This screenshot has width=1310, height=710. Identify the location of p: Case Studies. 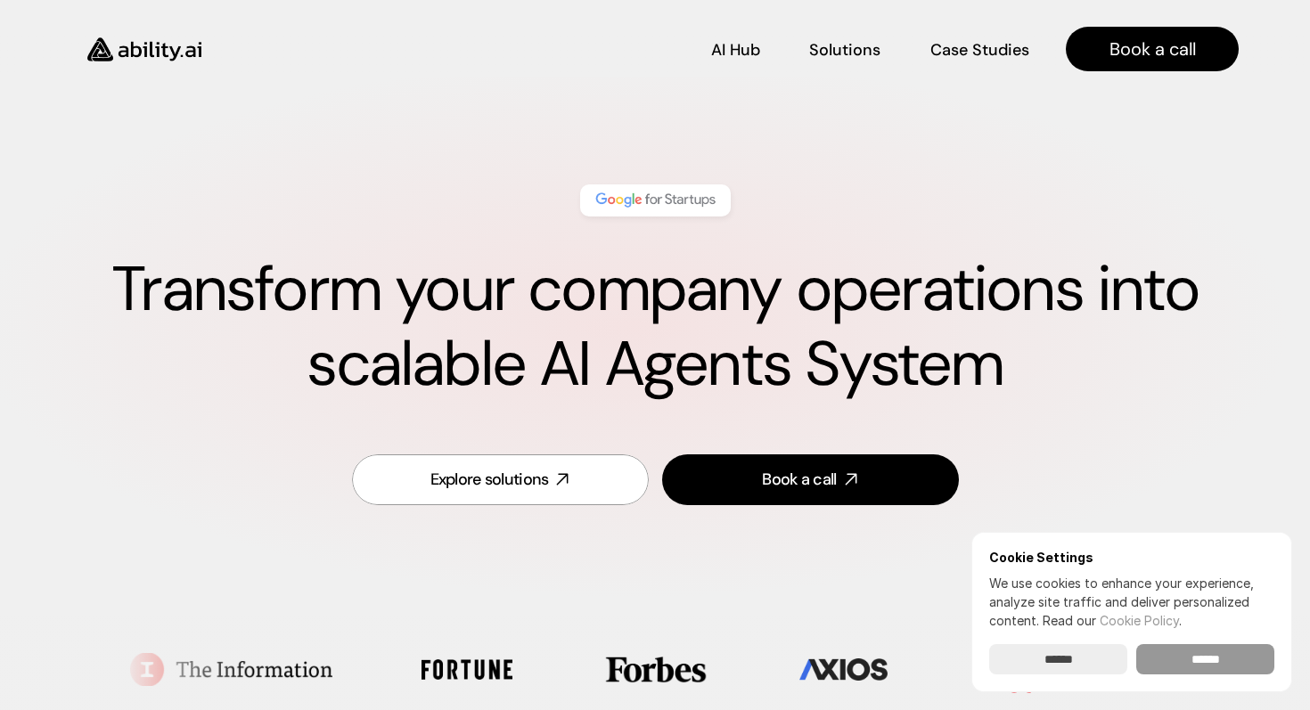
(979, 50).